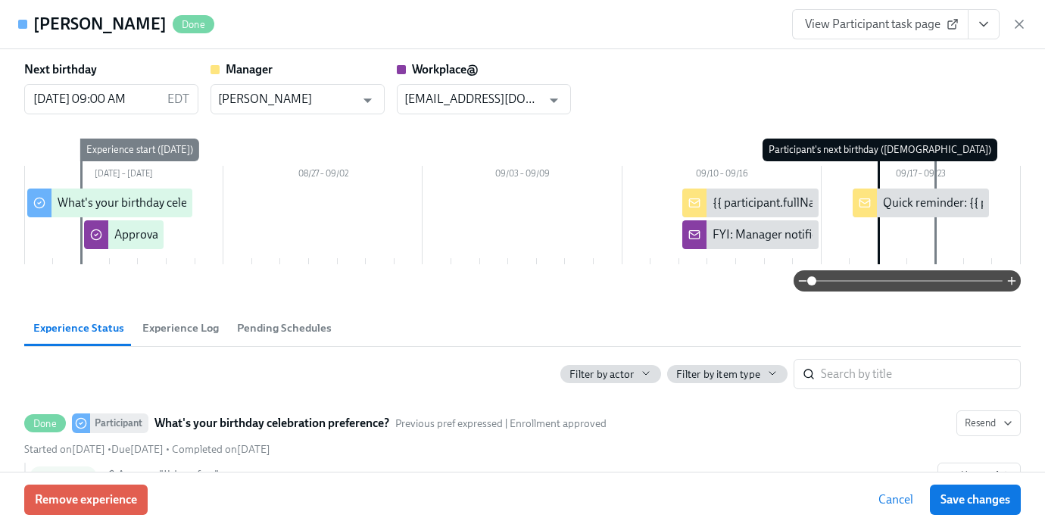 This screenshot has height=527, width=1045. What do you see at coordinates (119, 423) in the screenshot?
I see `div: Participant` at bounding box center [119, 423].